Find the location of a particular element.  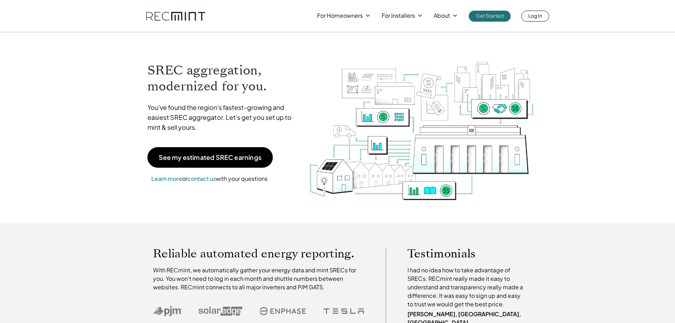

p: See my estimated SREC earnings is located at coordinates (210, 157).